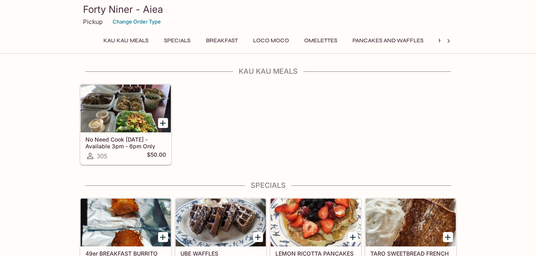 This screenshot has width=536, height=256. Describe the element at coordinates (268, 186) in the screenshot. I see `h4: Specials` at that location.